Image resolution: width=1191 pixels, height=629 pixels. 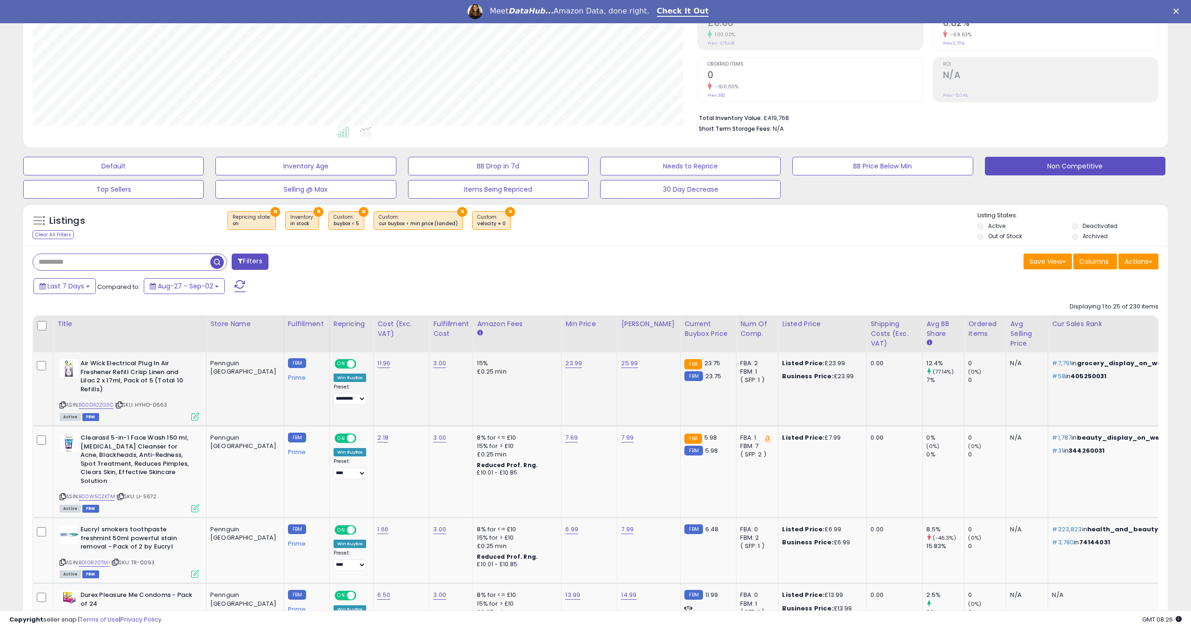 What do you see at coordinates (384, 363) in the screenshot?
I see `a: 11.96` at bounding box center [384, 363].